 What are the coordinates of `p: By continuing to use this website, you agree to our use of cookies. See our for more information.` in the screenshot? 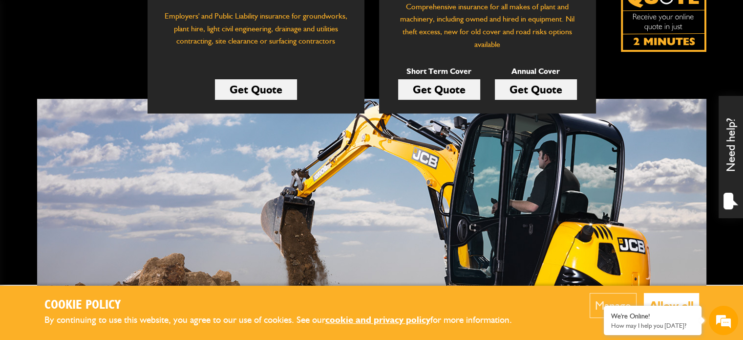 It's located at (286, 320).